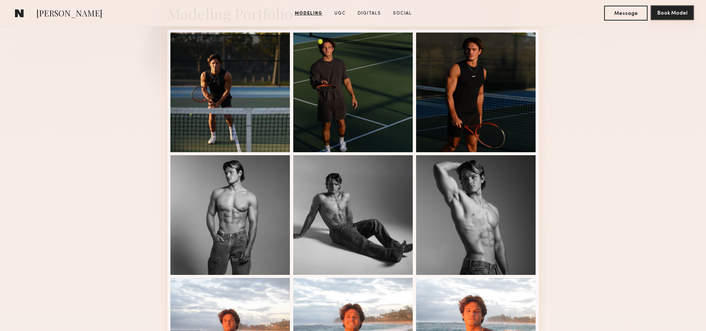 The height and width of the screenshot is (331, 706). Describe the element at coordinates (340, 13) in the screenshot. I see `a: UGC` at that location.